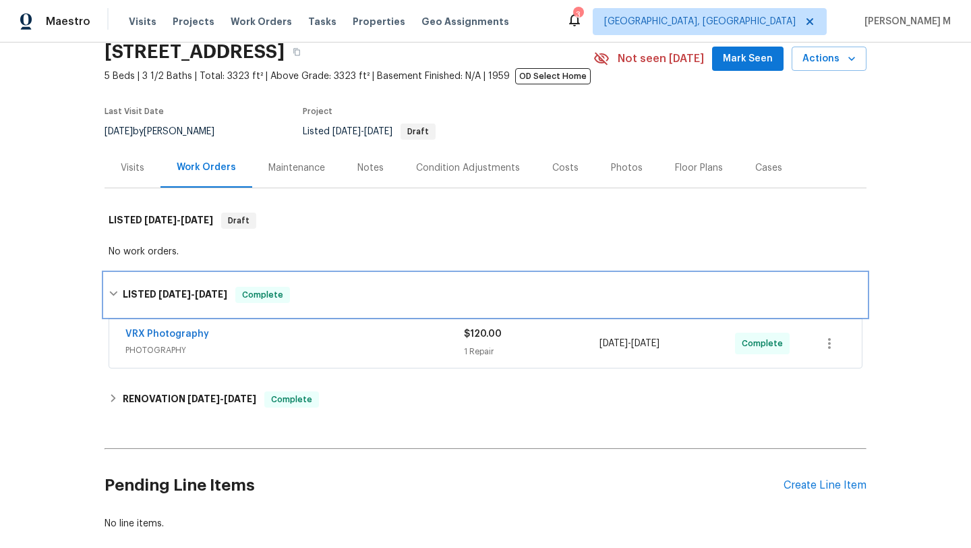 Image resolution: width=971 pixels, height=548 pixels. What do you see at coordinates (699, 168) in the screenshot?
I see `div: Floor Plans` at bounding box center [699, 168].